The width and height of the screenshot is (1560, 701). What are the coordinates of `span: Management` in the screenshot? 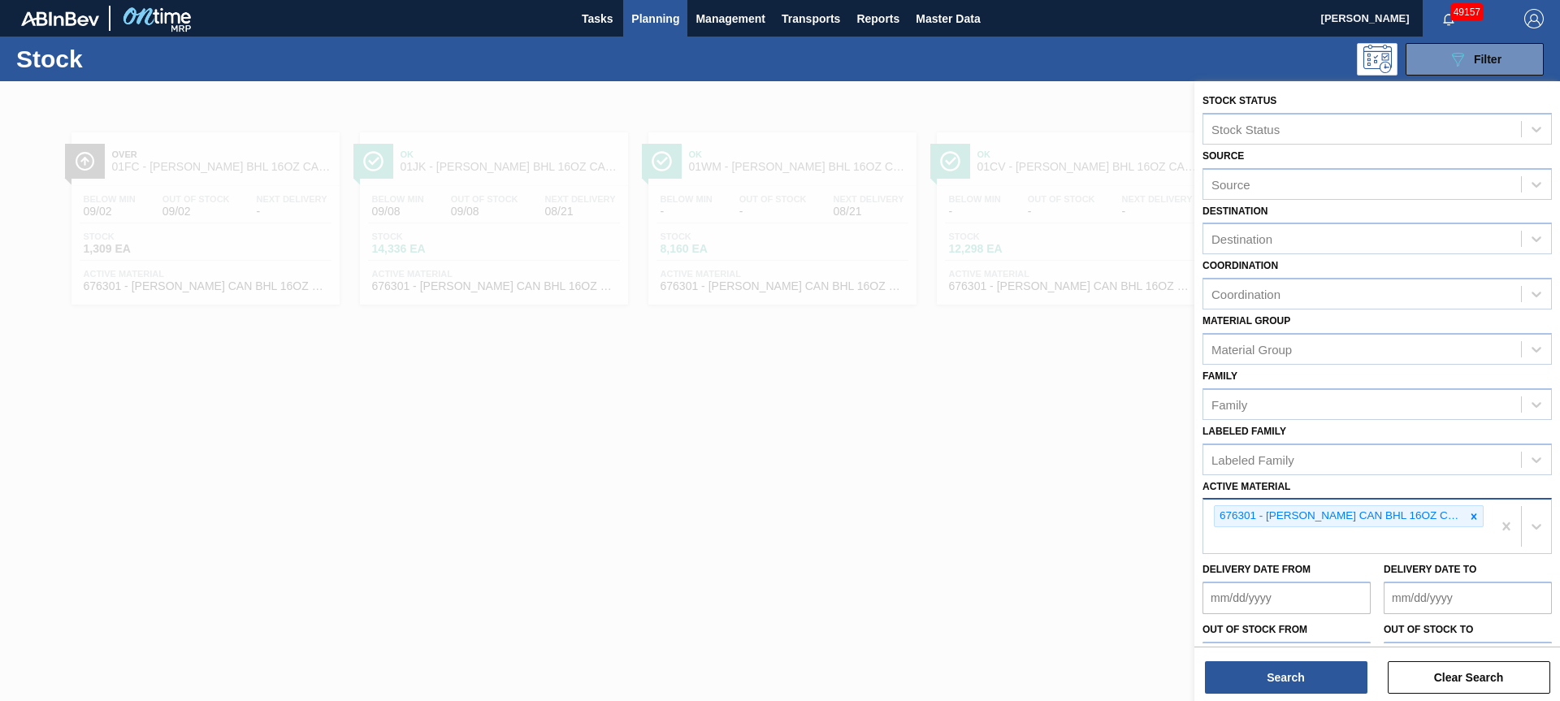 It's located at (731, 19).